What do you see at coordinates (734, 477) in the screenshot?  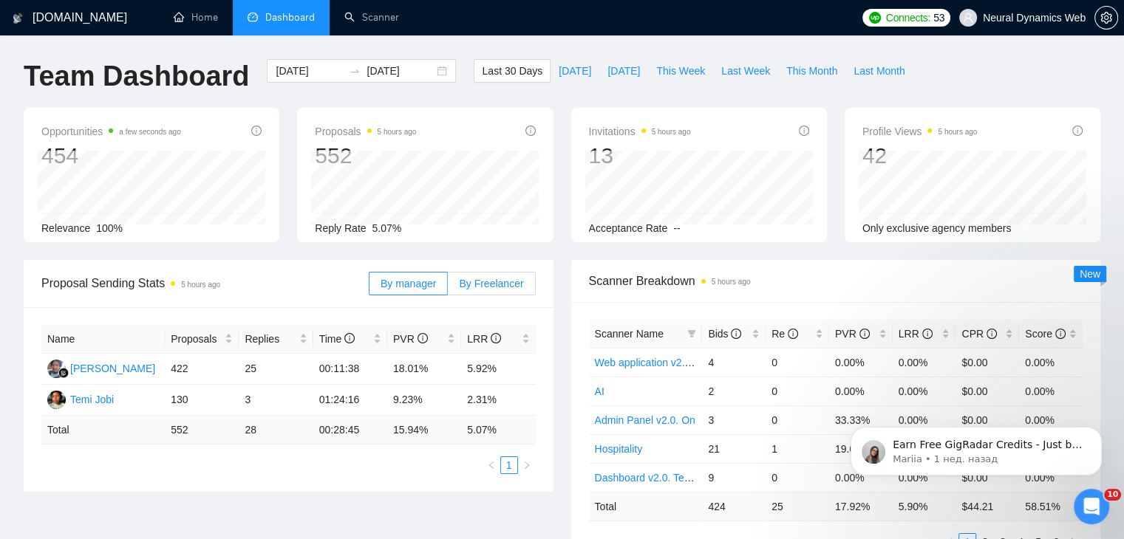 I see `td: 9` at bounding box center [734, 477].